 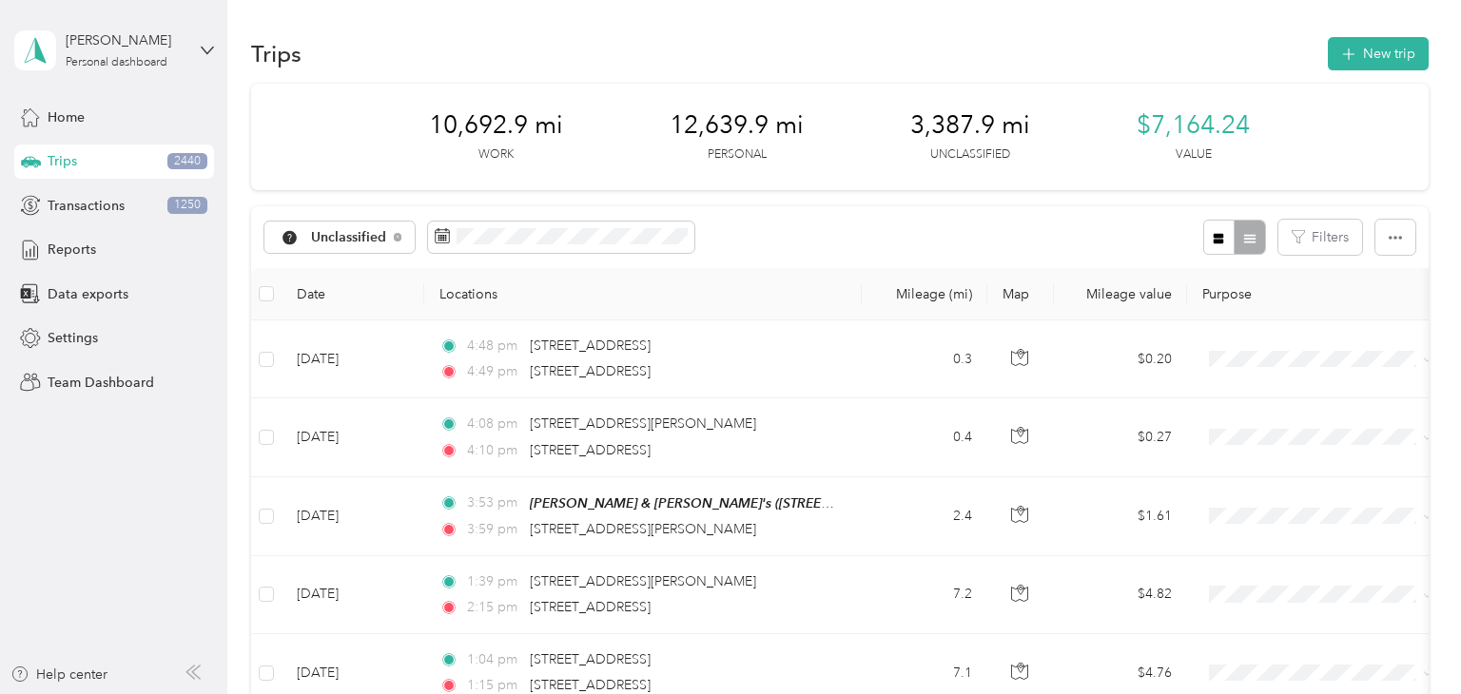 What do you see at coordinates (924, 437) in the screenshot?
I see `td: 0.4` at bounding box center [924, 437].